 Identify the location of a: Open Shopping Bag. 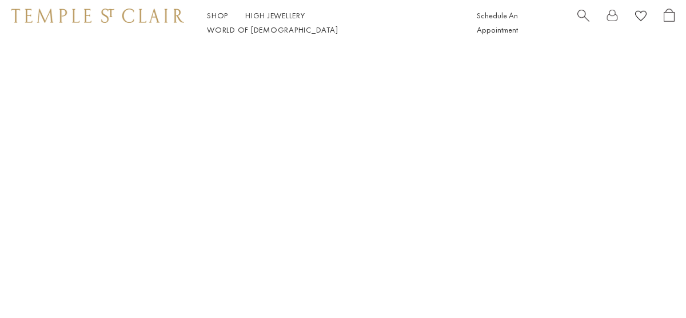
(669, 23).